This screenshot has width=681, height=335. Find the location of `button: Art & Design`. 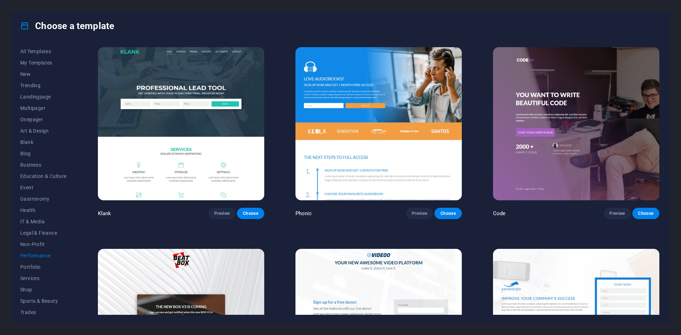

button: Art & Design is located at coordinates (43, 131).